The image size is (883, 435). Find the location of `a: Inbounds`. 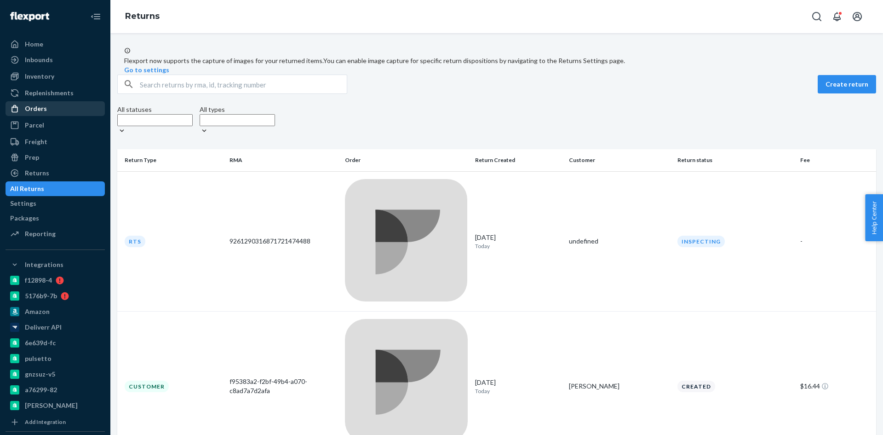

a: Inbounds is located at coordinates (55, 60).